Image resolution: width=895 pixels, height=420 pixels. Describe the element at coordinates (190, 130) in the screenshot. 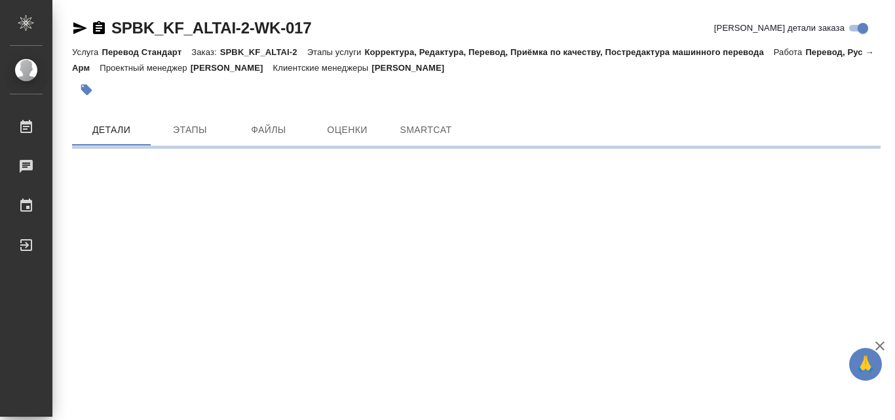

I see `span: Этапы` at that location.